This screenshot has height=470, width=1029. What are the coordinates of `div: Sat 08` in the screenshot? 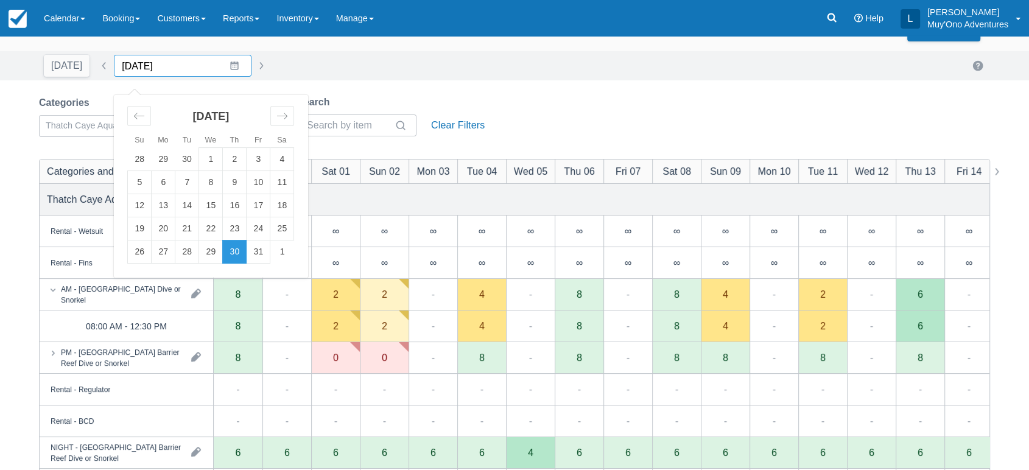 It's located at (676, 171).